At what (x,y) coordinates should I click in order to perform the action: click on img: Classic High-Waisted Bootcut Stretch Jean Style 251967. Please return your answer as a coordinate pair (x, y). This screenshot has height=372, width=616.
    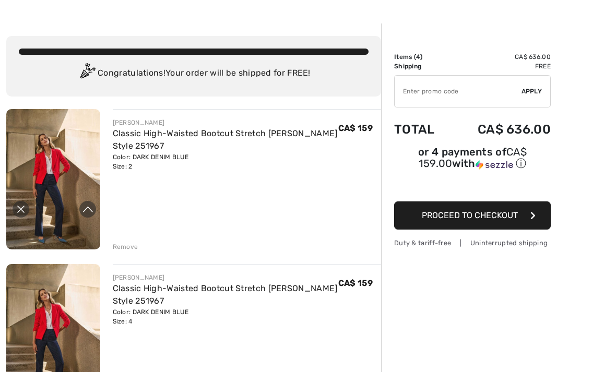
    Looking at the image, I should click on (53, 179).